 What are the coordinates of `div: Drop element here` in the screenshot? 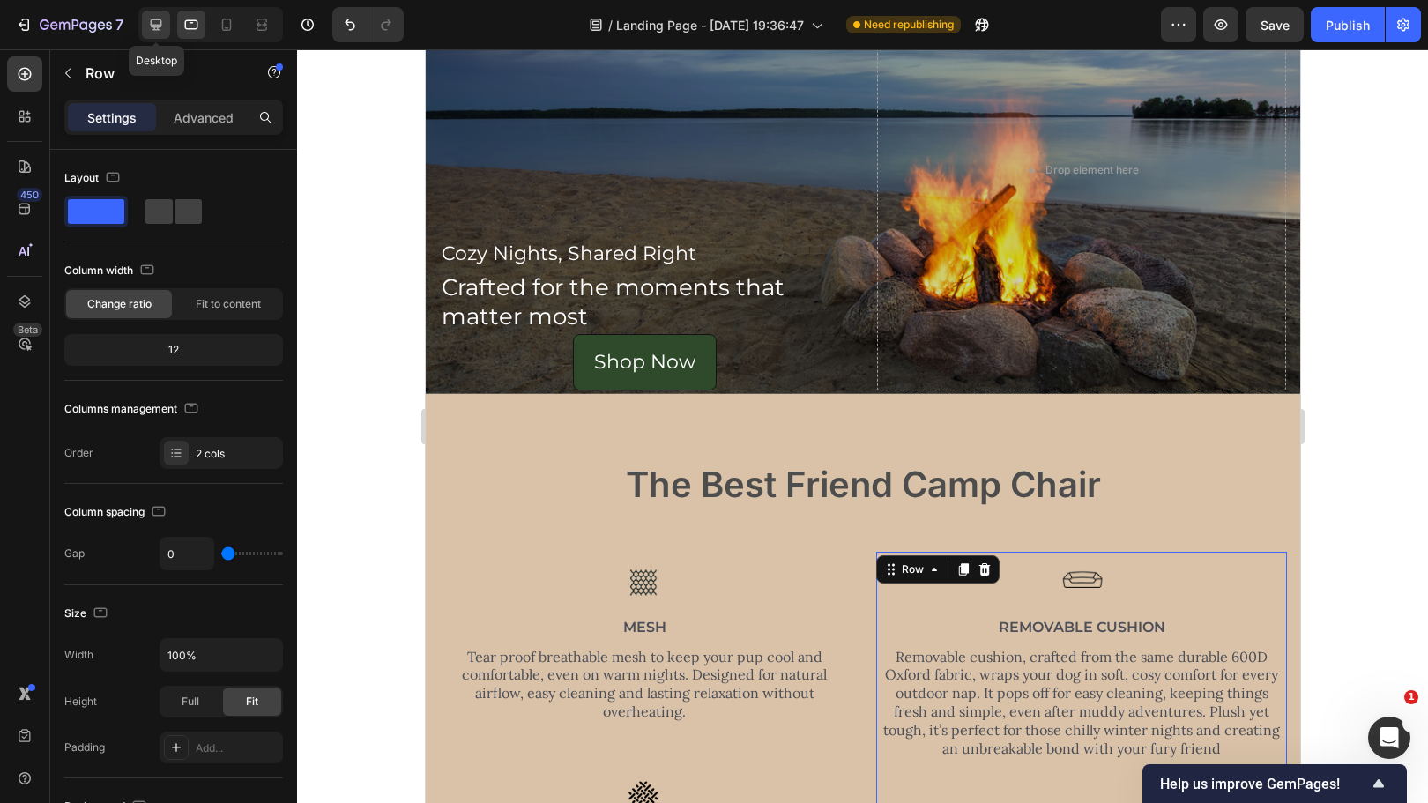 It's located at (666, 121).